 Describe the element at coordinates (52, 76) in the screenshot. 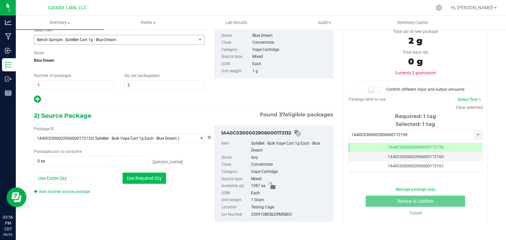

I see `span: Number of packages` at that location.